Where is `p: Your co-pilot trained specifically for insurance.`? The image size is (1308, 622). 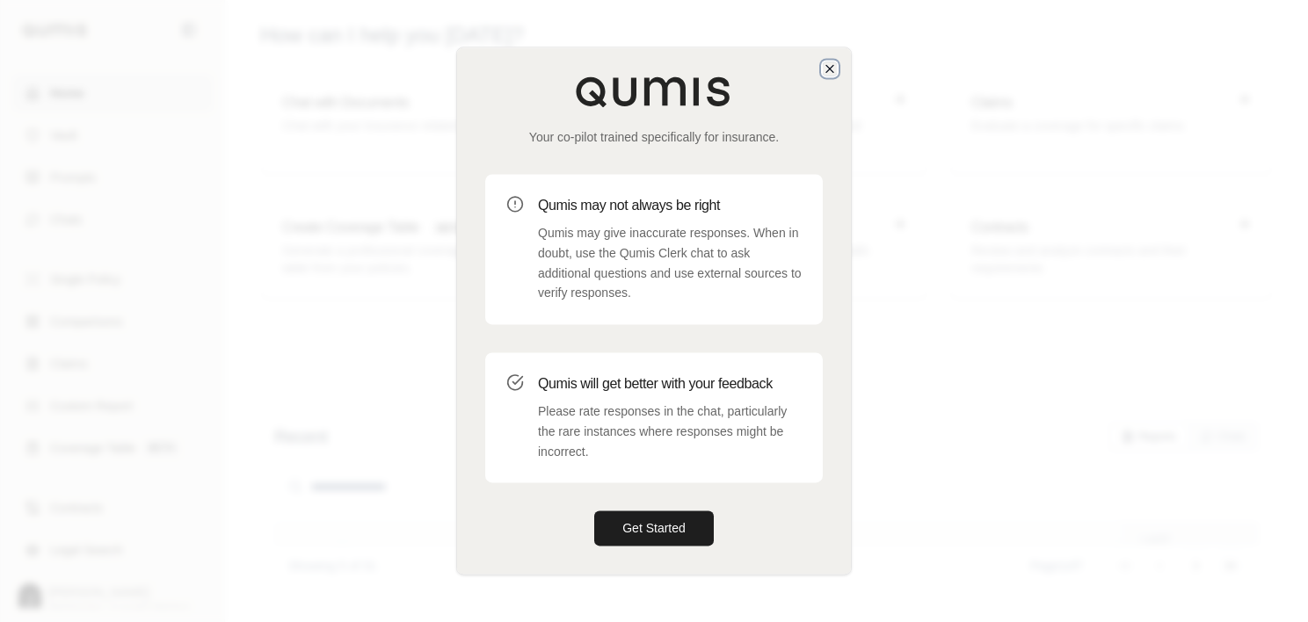 p: Your co-pilot trained specifically for insurance. is located at coordinates (654, 137).